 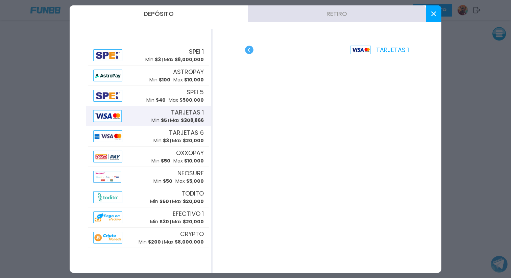 I want to click on button: AlipaySPEI 5Min $40Max $500,000, so click(x=148, y=96).